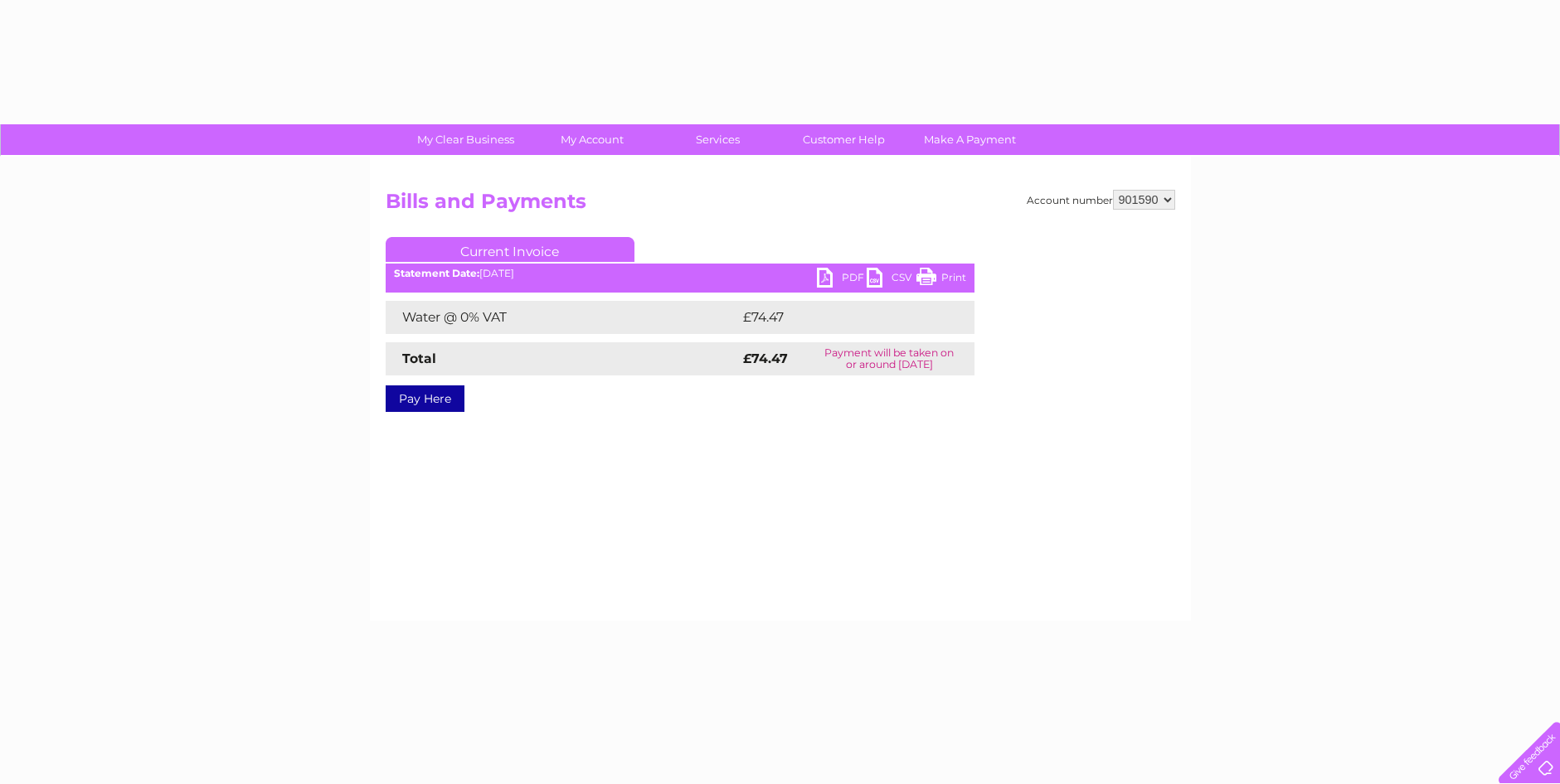  What do you see at coordinates (839, 317) in the screenshot?
I see `td: £74.47` at bounding box center [839, 317].